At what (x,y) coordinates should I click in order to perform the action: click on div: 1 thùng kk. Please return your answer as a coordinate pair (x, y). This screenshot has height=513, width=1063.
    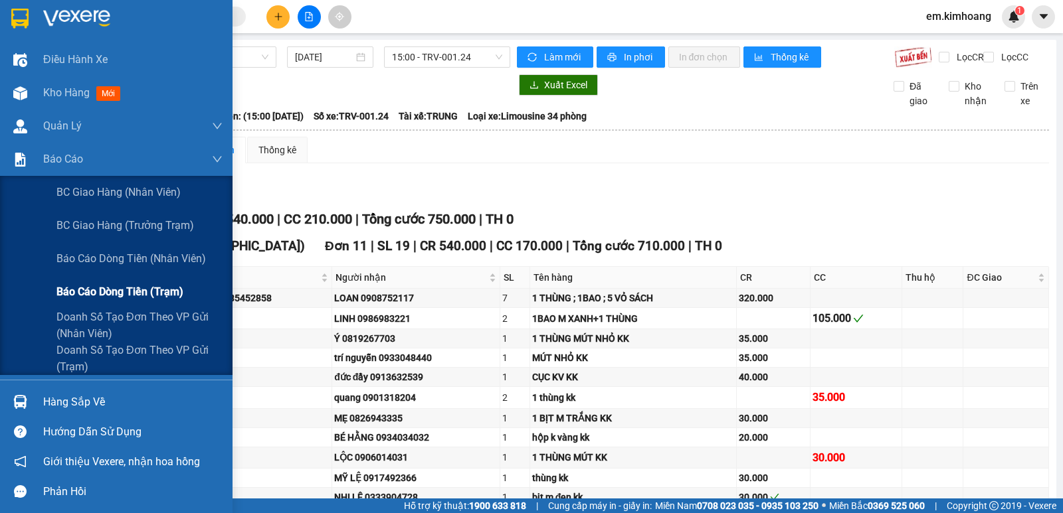
    Looking at the image, I should click on (633, 398).